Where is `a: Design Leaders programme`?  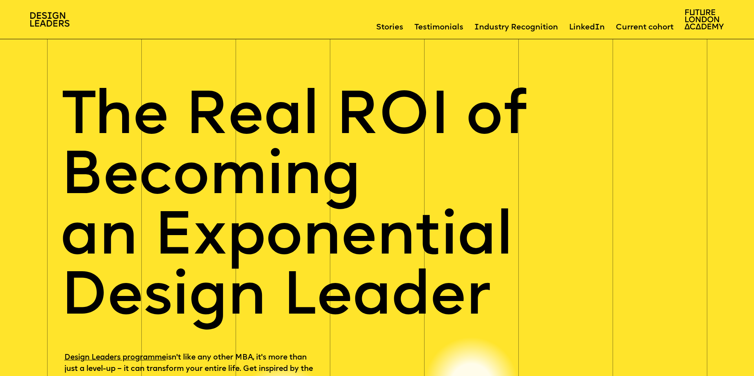 a: Design Leaders programme is located at coordinates (115, 358).